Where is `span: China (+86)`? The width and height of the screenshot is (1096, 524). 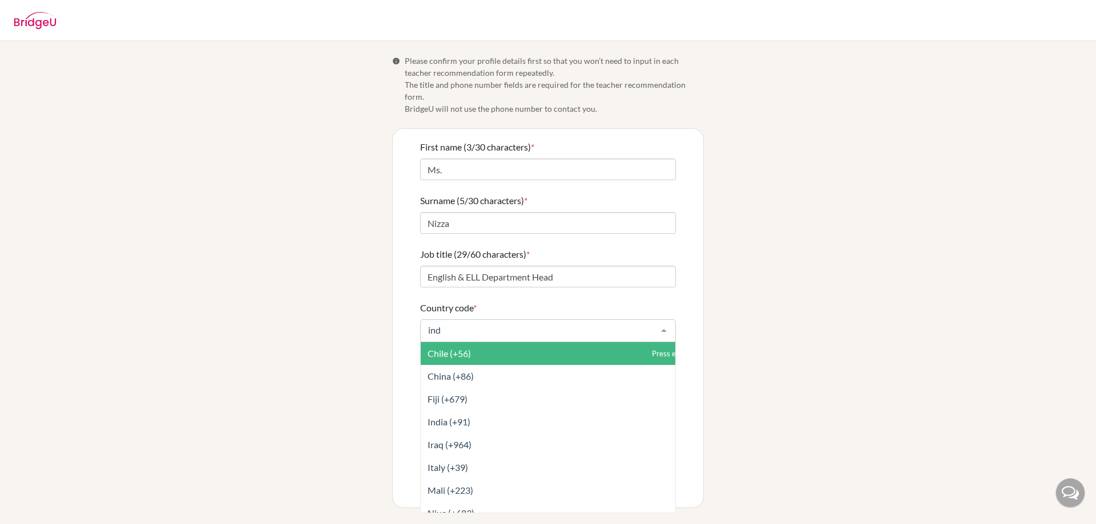 span: China (+86) is located at coordinates (450, 376).